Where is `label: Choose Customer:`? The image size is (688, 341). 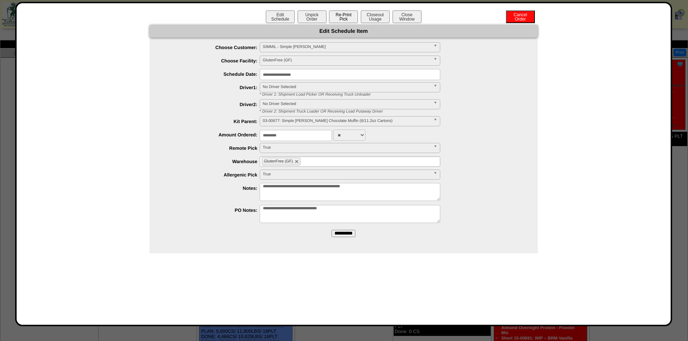 label: Choose Customer: is located at coordinates (212, 47).